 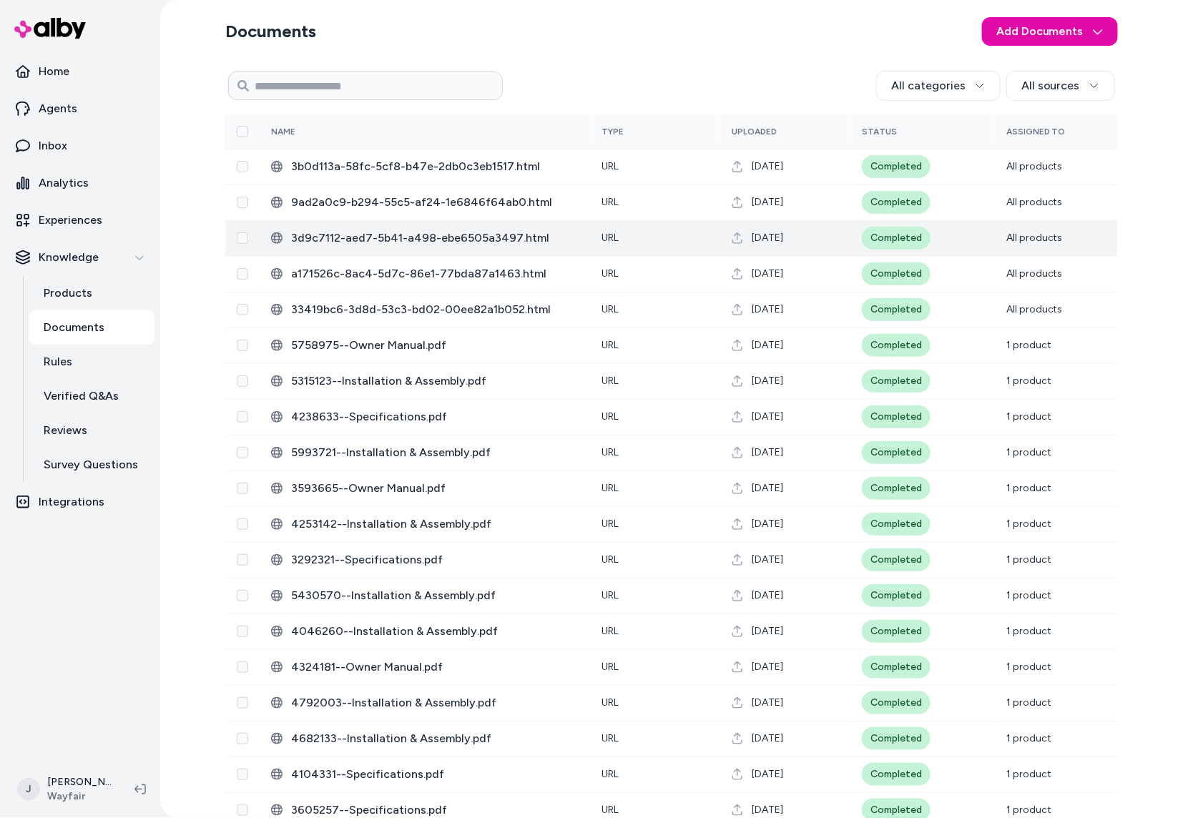 I want to click on a: Rules, so click(x=92, y=362).